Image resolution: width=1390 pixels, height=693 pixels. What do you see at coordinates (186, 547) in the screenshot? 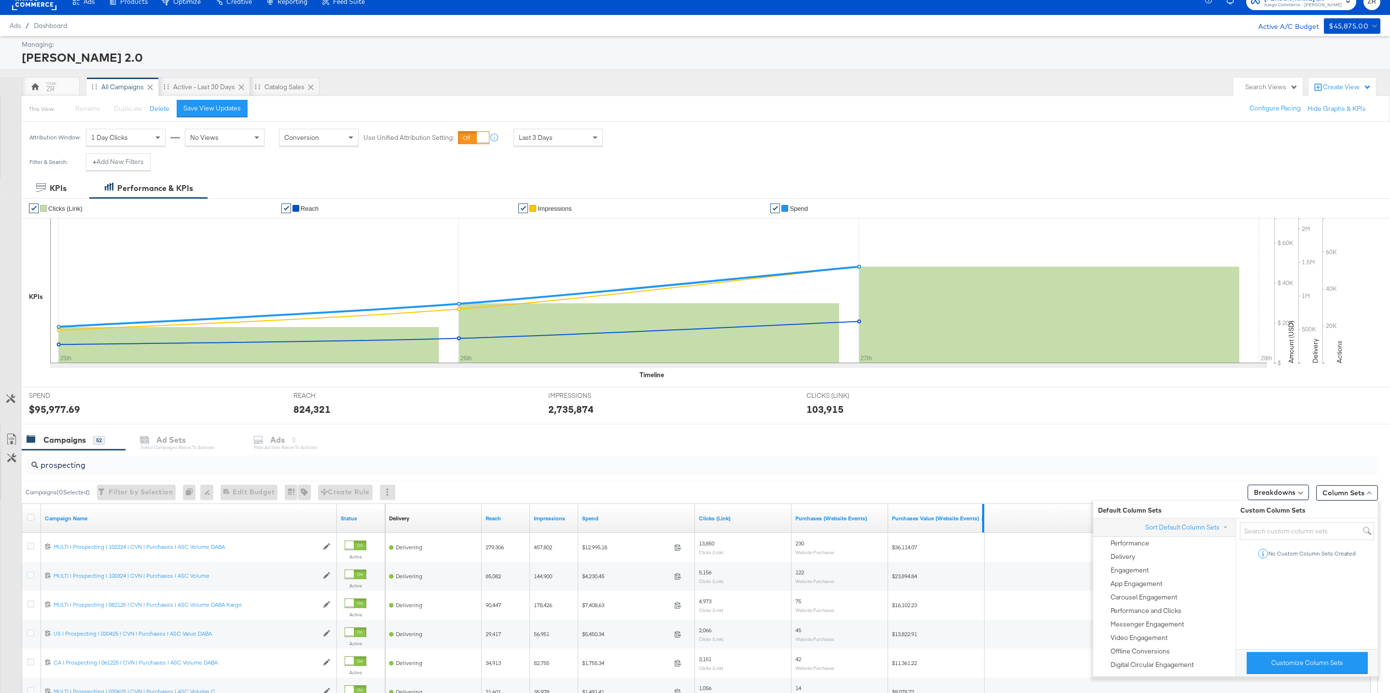
I see `a: MULTI | Prospecting | 102224 | CVN | Purchases | ASC Volume DABA` at bounding box center [186, 547].